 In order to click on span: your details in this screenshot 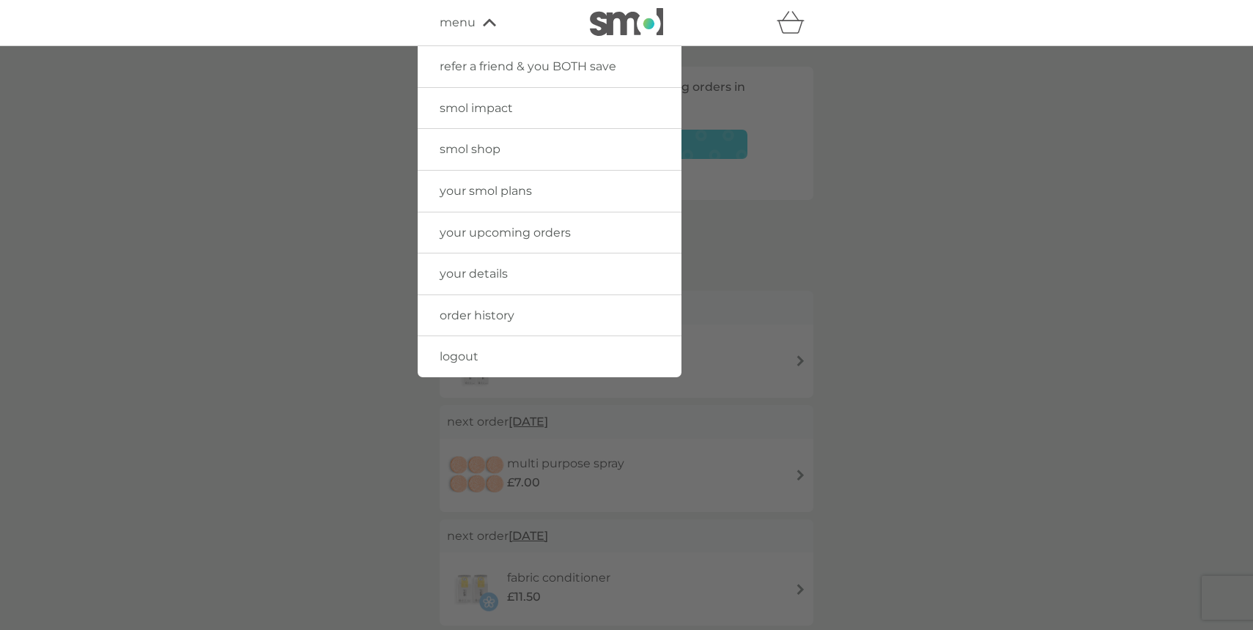, I will do `click(473, 273)`.